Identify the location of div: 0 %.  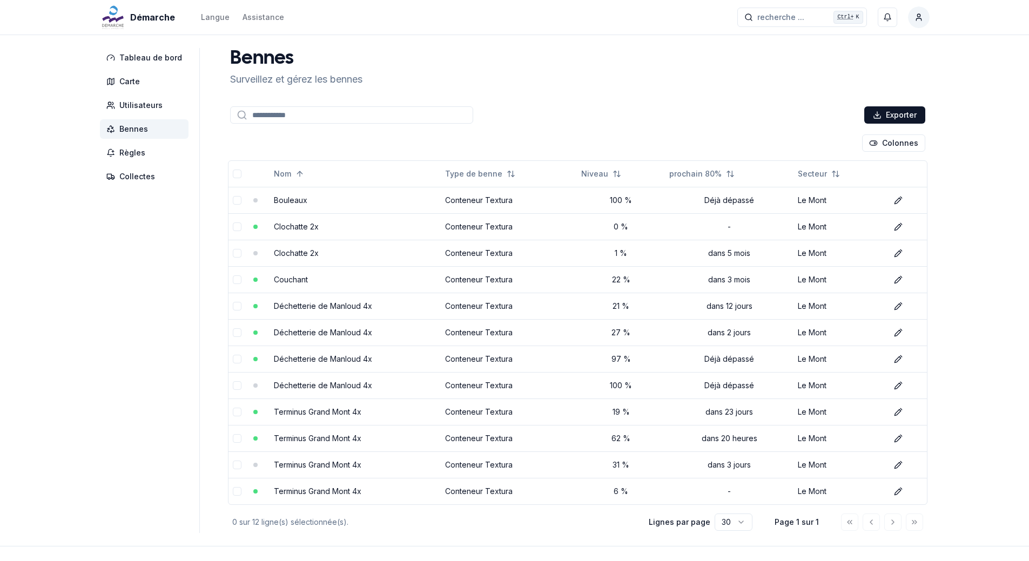
(621, 227).